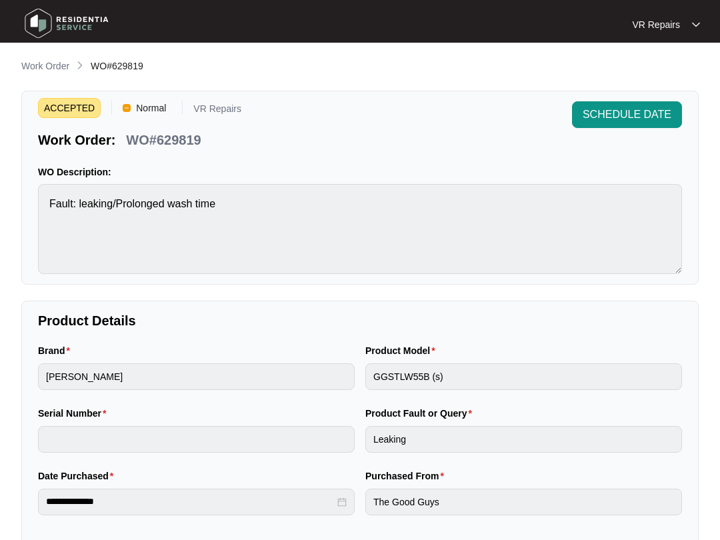  Describe the element at coordinates (80, 65) in the screenshot. I see `img: chevron-right` at that location.